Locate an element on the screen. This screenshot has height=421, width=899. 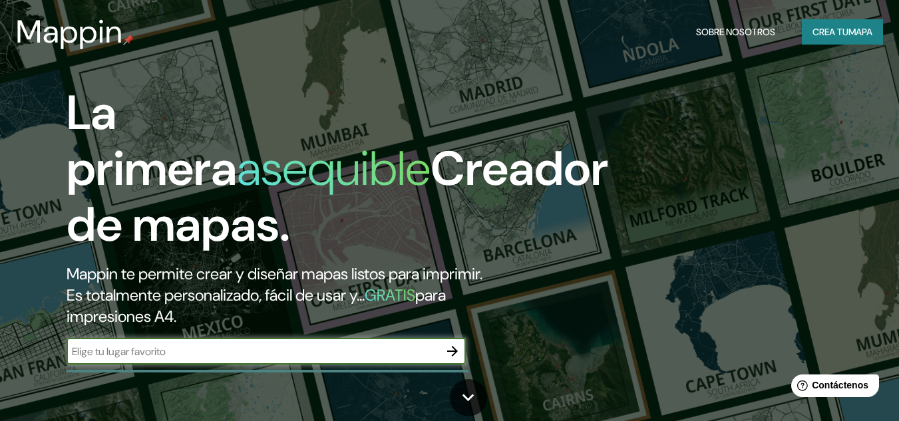
button: Sobre nosotros is located at coordinates (735, 32).